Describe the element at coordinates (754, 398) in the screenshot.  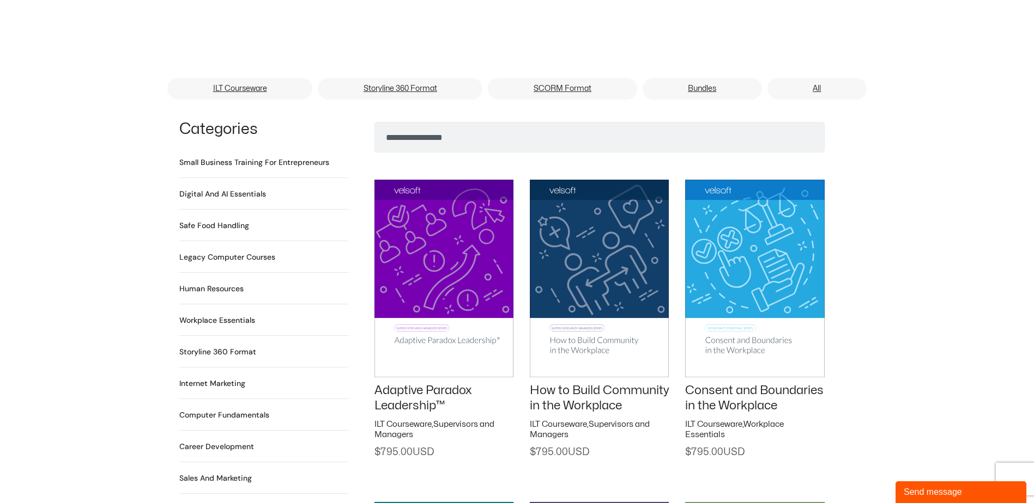
I see `a: Consent and Boundaries in the Workplace` at that location.